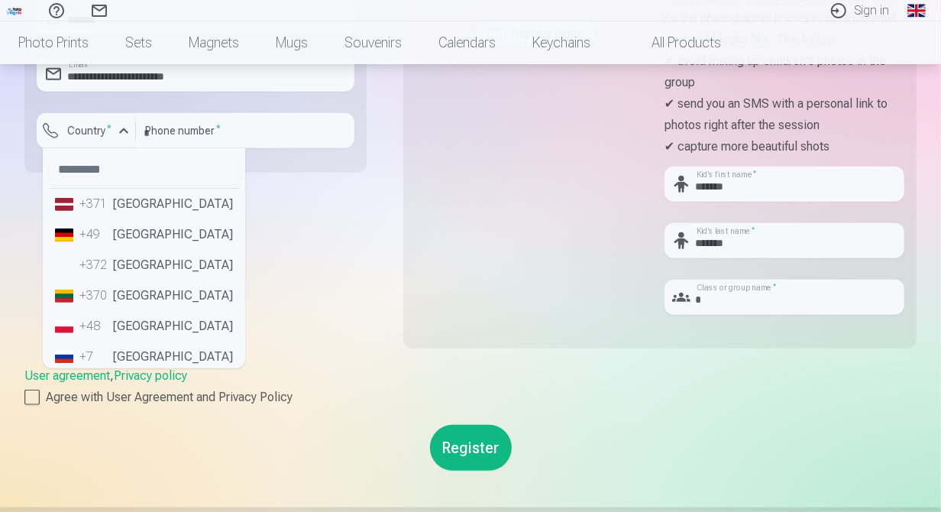  What do you see at coordinates (471, 397) in the screenshot?
I see `label: Agree with User Agreement and Privacy Policy` at bounding box center [471, 397].